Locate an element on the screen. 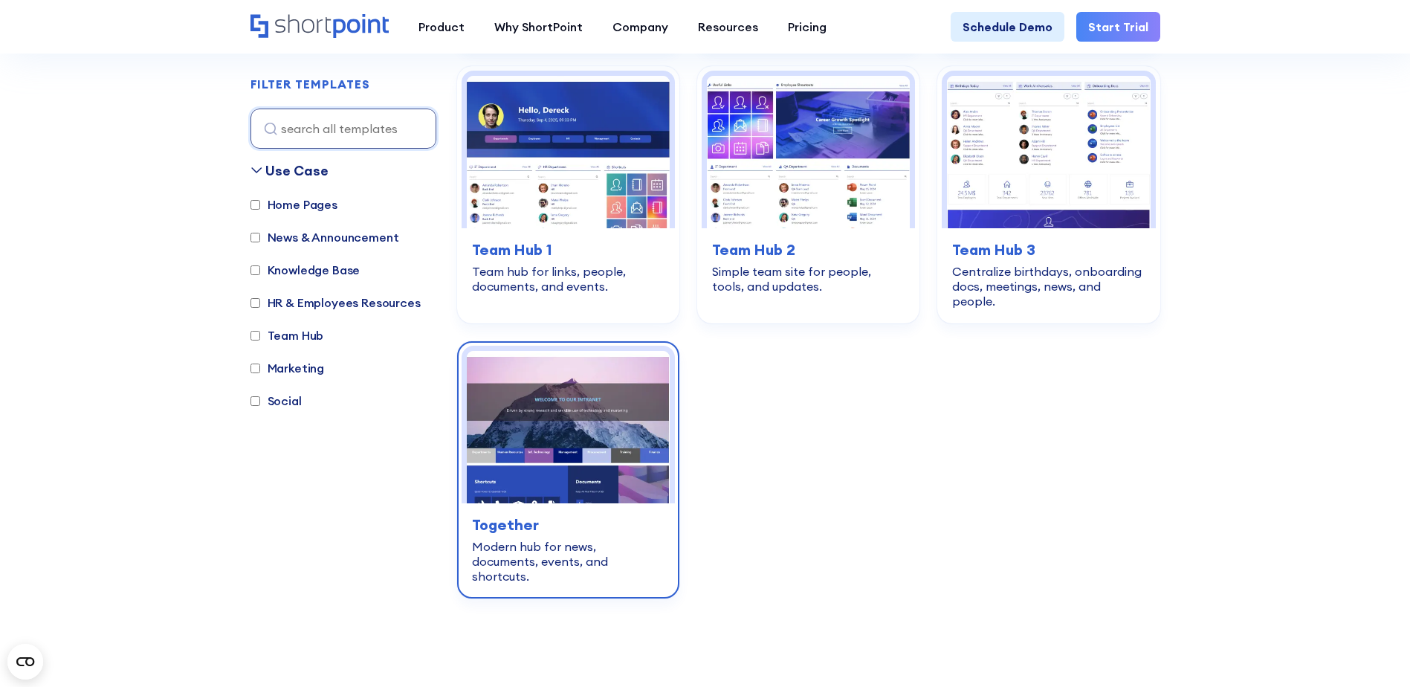 The image size is (1410, 687). label: HR & Employees Resources is located at coordinates (335, 302).